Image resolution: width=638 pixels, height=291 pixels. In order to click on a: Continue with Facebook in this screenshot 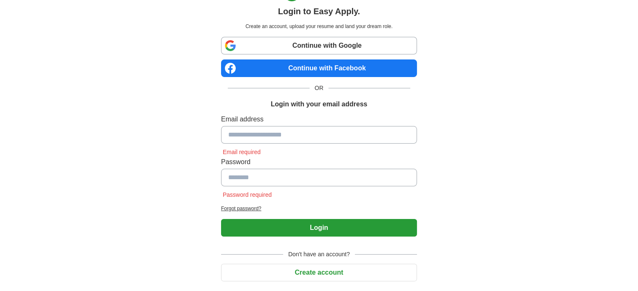, I will do `click(319, 68)`.